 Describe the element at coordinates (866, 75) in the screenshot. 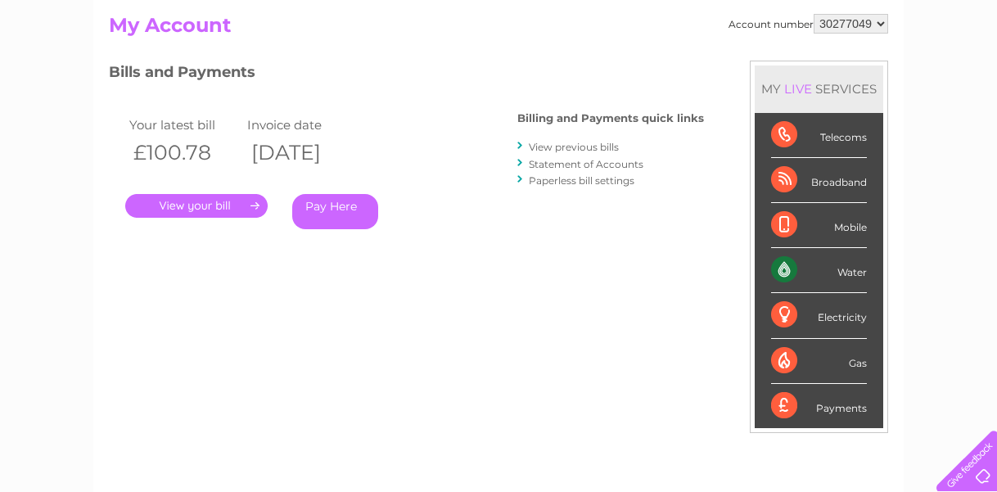

I see `a: Blog` at that location.